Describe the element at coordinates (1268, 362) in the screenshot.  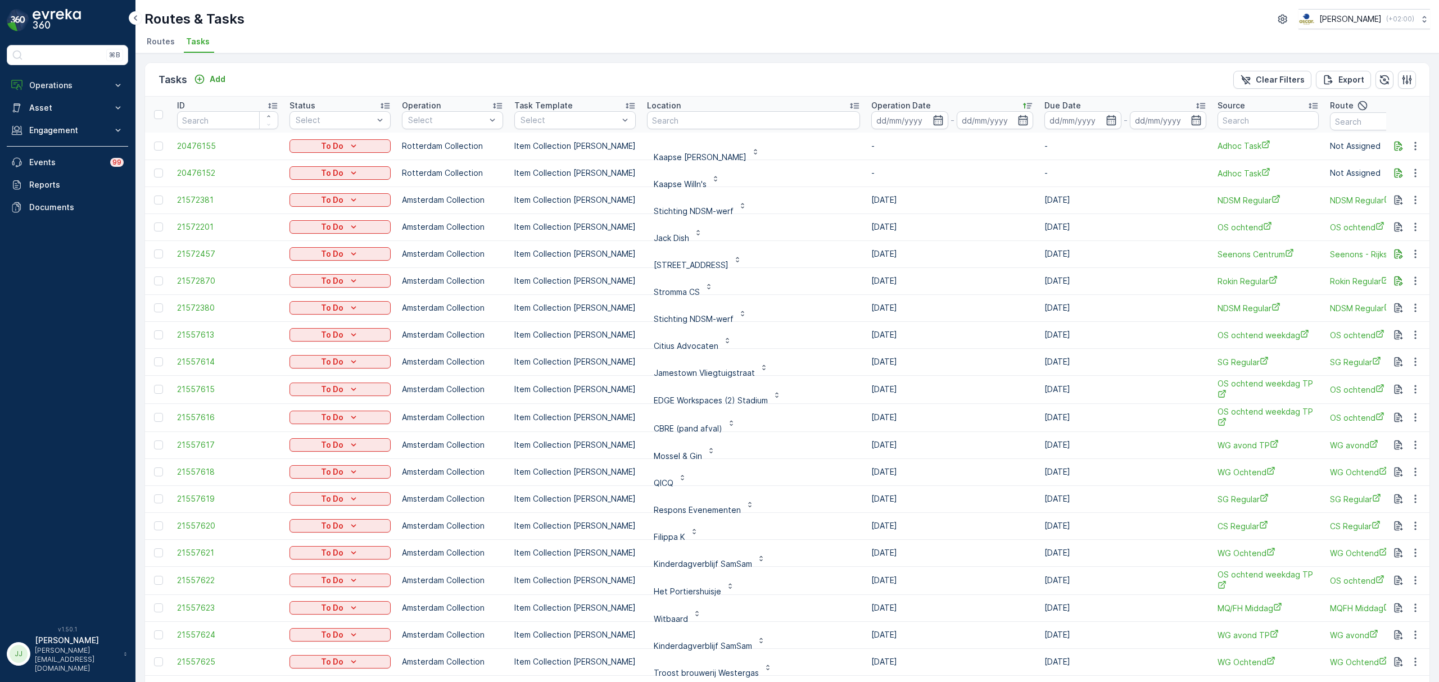
I see `a: SG Regular` at that location.